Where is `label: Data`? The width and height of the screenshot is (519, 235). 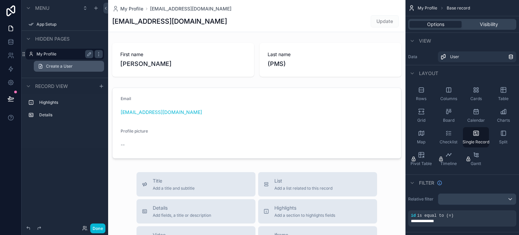
label: Data is located at coordinates (422, 57).